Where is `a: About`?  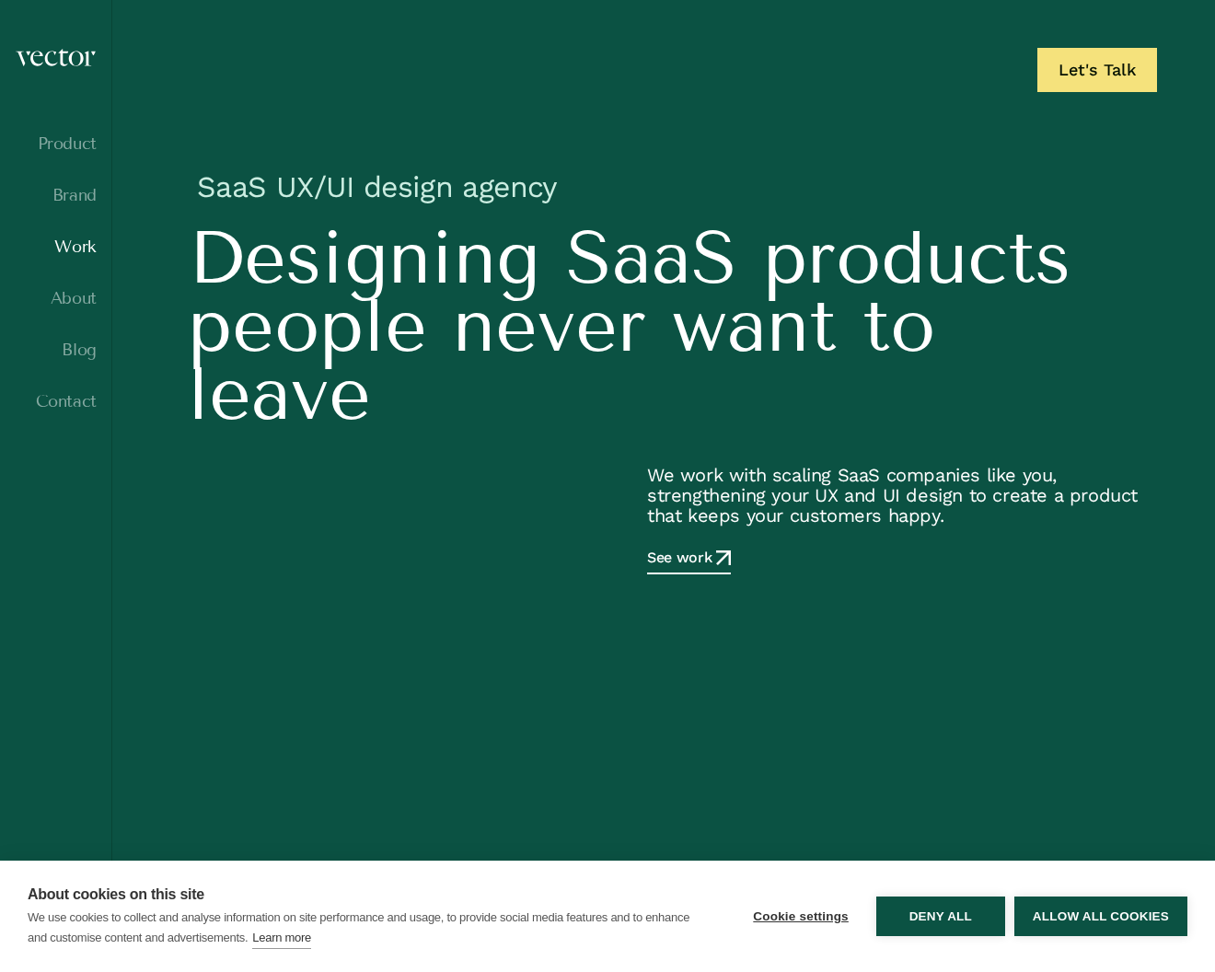
a: About is located at coordinates (55, 298).